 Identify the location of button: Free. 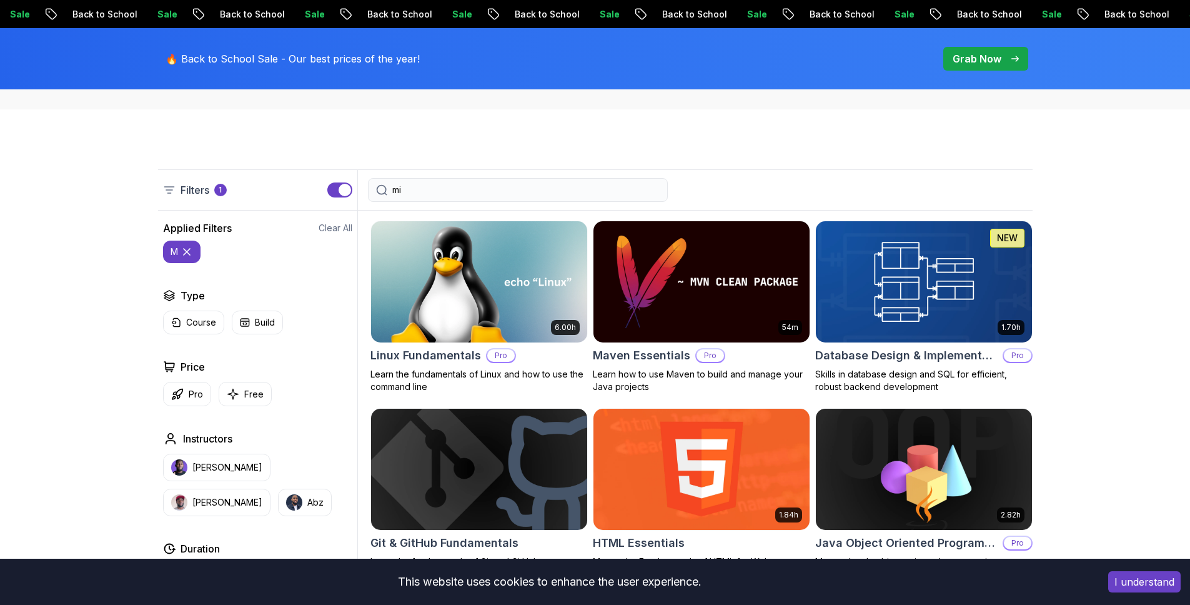
(245, 393).